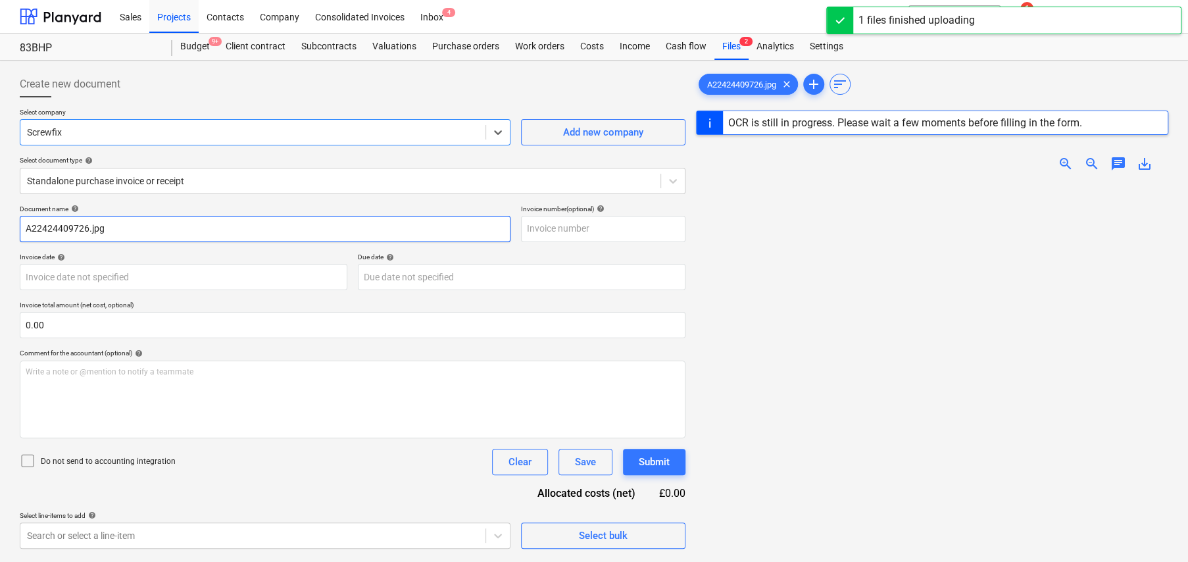 Image resolution: width=1188 pixels, height=562 pixels. What do you see at coordinates (742, 84) in the screenshot?
I see `span: A22424409726.jpg` at bounding box center [742, 84].